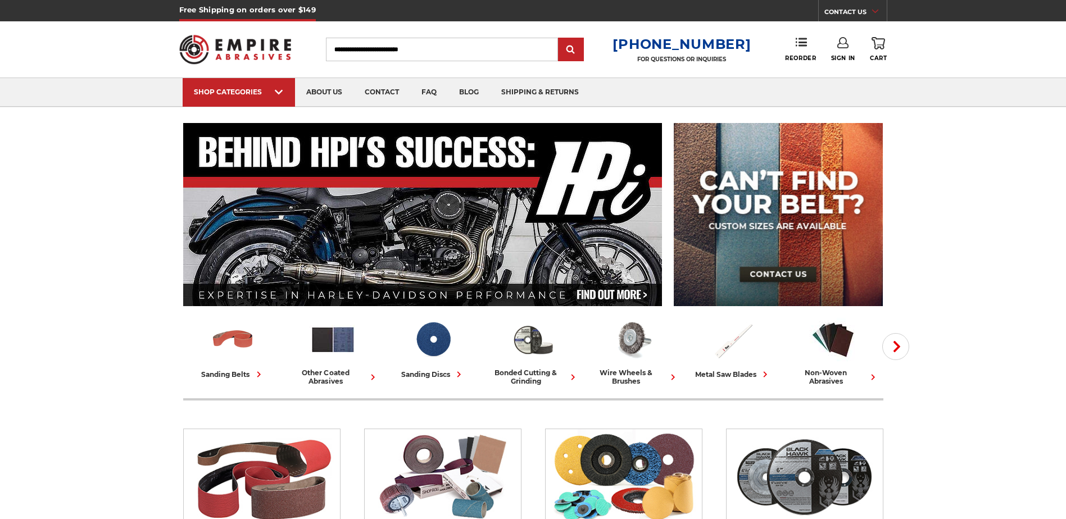  Describe the element at coordinates (422, 215) in the screenshot. I see `a: Banner for an interview featuring Horsepower Inc who makes Harley performance upgrades featured o...` at that location.